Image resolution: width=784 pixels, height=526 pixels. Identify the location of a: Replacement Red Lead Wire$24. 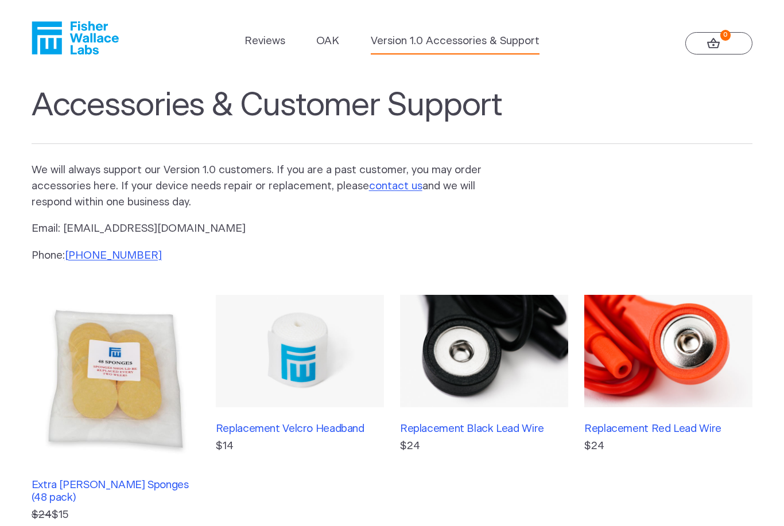
(668, 409).